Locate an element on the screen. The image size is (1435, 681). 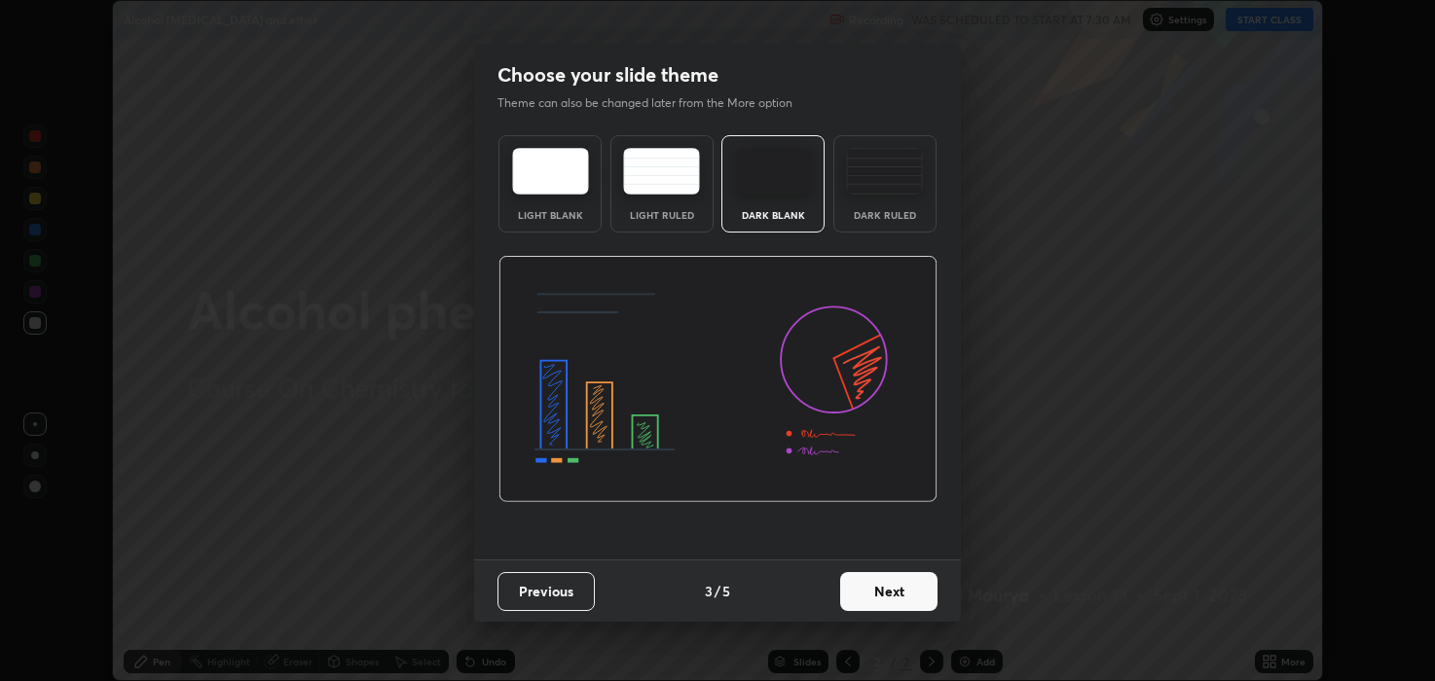
div: Dark Ruled is located at coordinates (885, 215).